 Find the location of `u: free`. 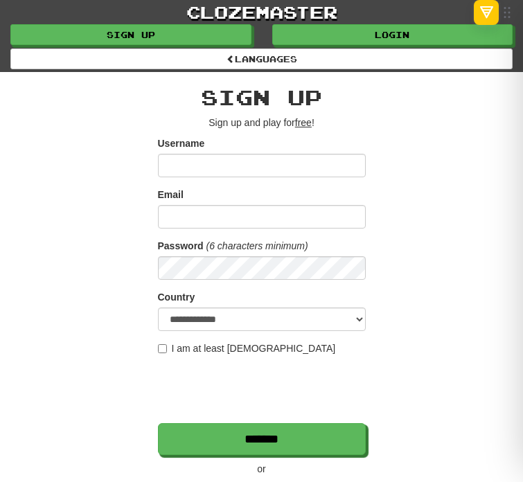

u: free is located at coordinates (303, 123).